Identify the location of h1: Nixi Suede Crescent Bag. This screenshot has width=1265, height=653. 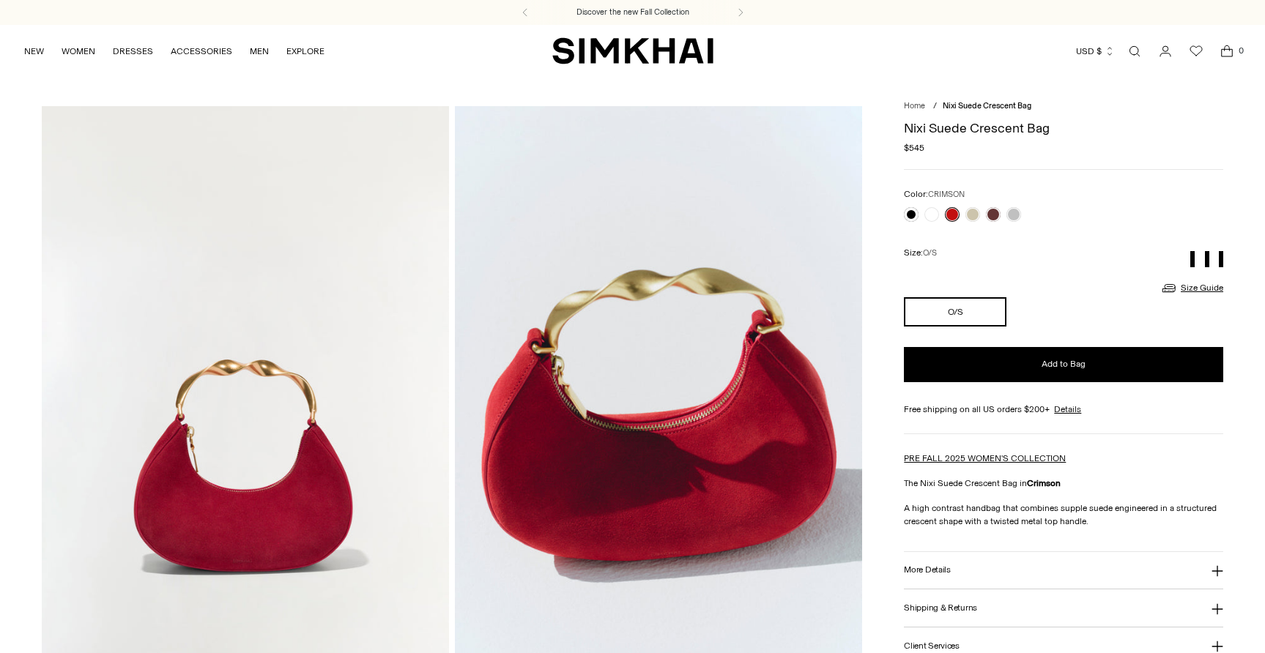
(1063, 128).